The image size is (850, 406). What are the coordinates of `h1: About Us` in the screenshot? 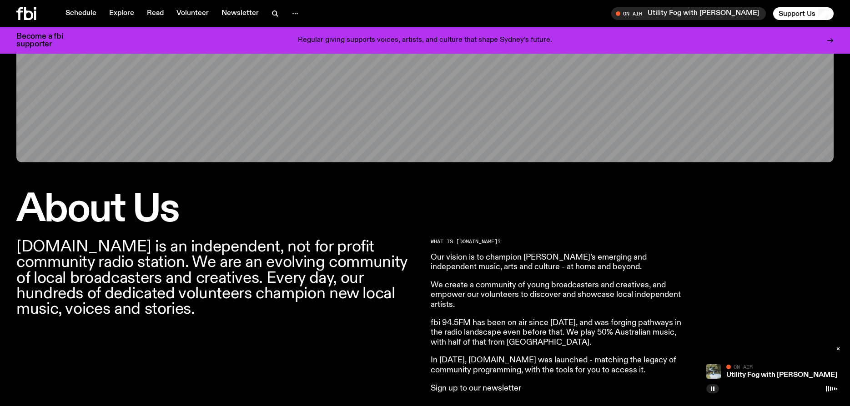 It's located at (218, 210).